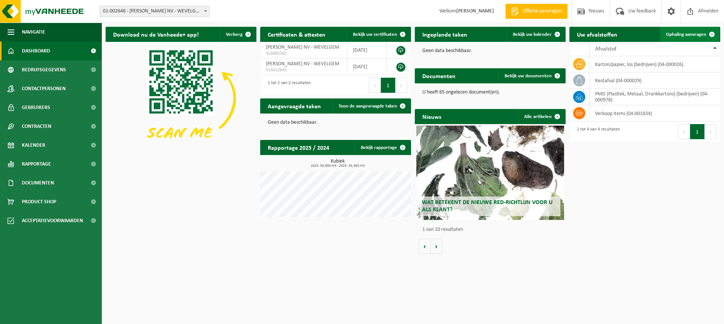 This screenshot has width=724, height=324. Describe the element at coordinates (44, 89) in the screenshot. I see `span: Contactpersonen` at that location.